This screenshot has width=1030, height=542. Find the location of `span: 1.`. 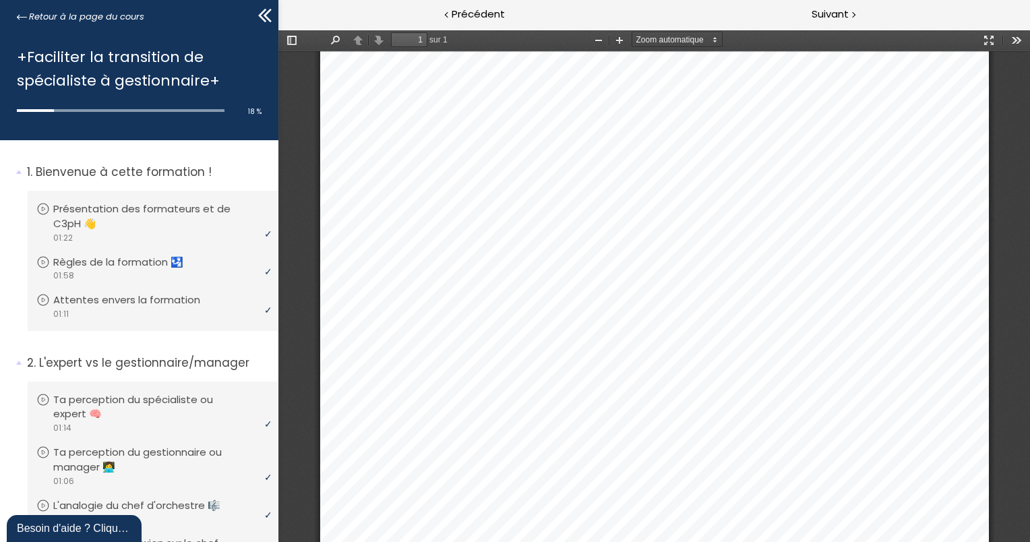

span: 1. is located at coordinates (30, 172).